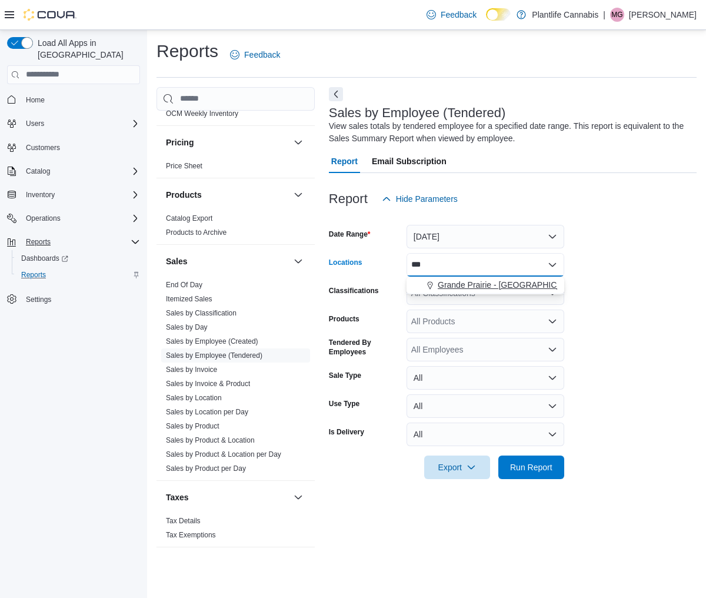  I want to click on span: Catalog Export, so click(189, 218).